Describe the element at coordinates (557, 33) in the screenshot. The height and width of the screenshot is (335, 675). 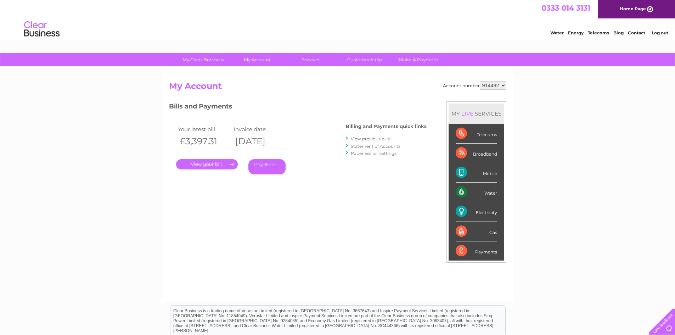
I see `a: Water` at that location.